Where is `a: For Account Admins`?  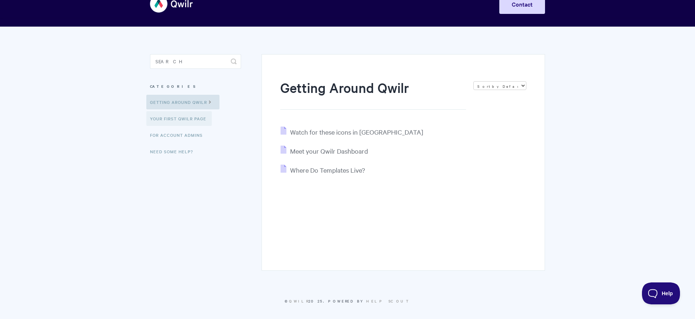 a: For Account Admins is located at coordinates (179, 135).